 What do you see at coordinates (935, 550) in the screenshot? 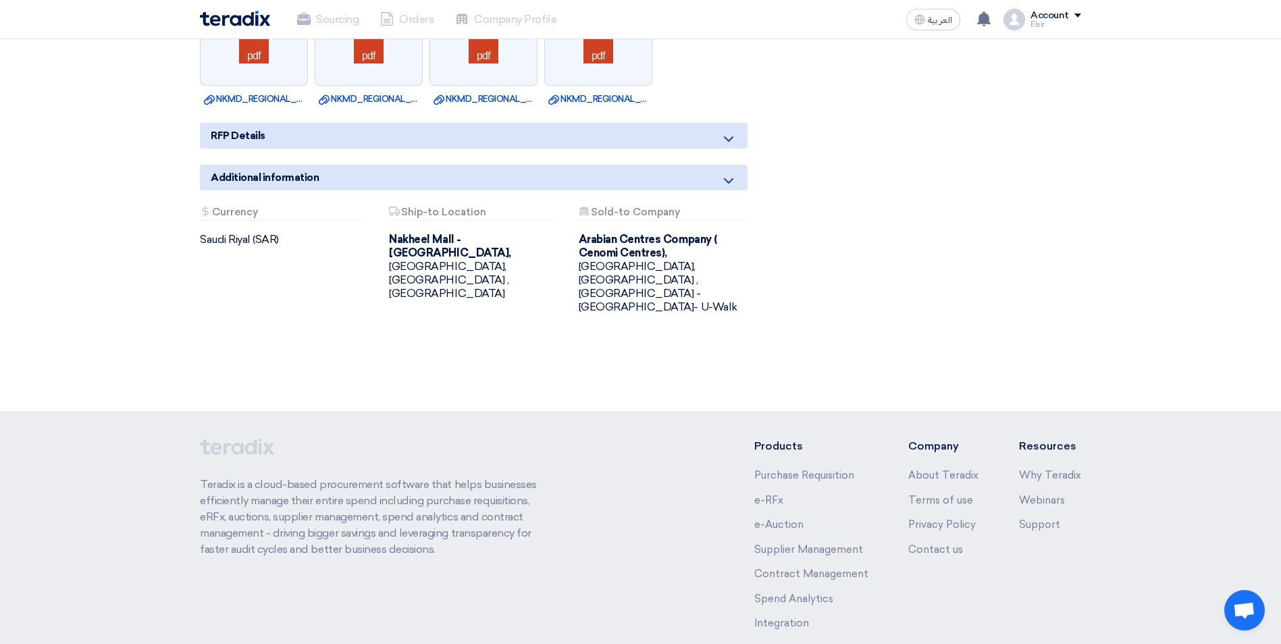
I see `a: Contact us` at bounding box center [935, 550].